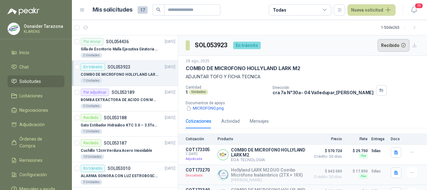  Describe the element at coordinates (200, 139) in the screenshot. I see `p: Cotización` at that location.